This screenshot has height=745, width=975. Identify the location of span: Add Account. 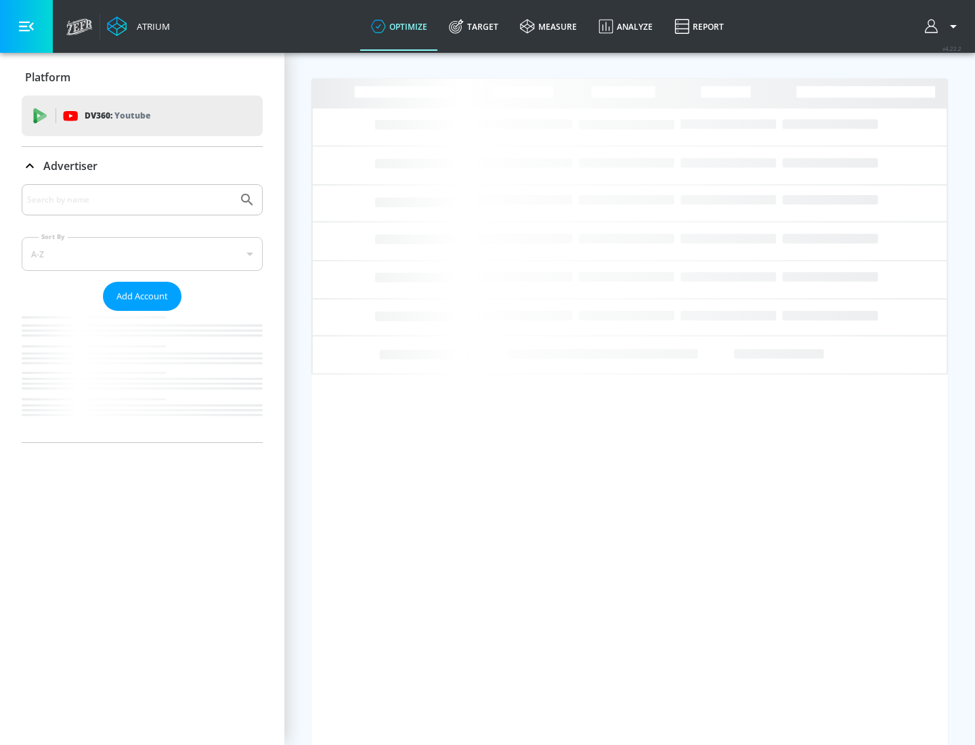
(142, 296).